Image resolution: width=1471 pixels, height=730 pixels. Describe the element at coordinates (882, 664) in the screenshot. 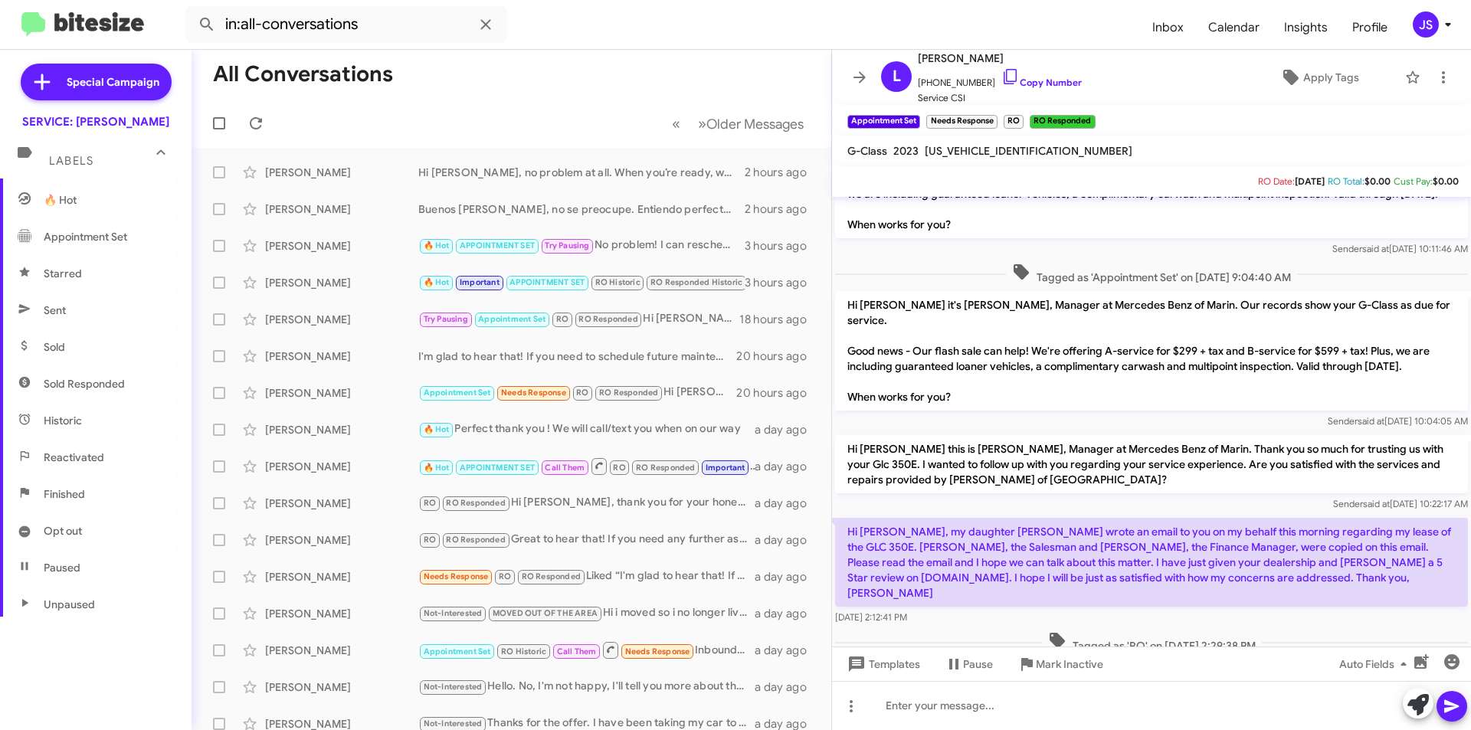

I see `span: Templates` at that location.